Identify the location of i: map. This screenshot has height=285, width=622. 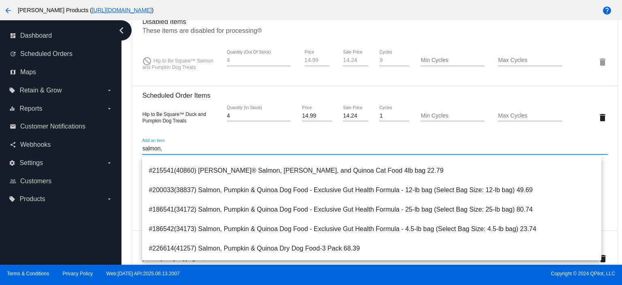
(13, 72).